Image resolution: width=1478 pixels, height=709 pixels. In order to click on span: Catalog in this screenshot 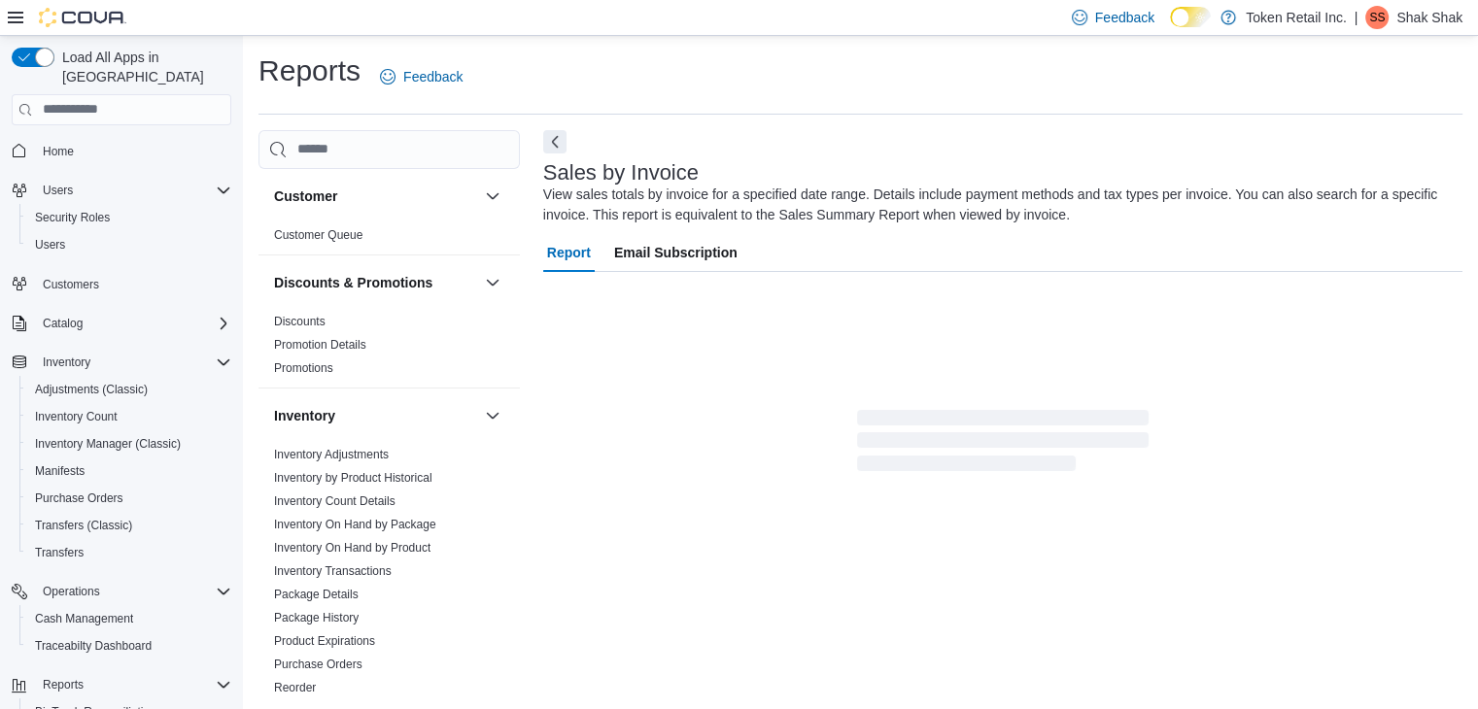, I will do `click(62, 324)`.